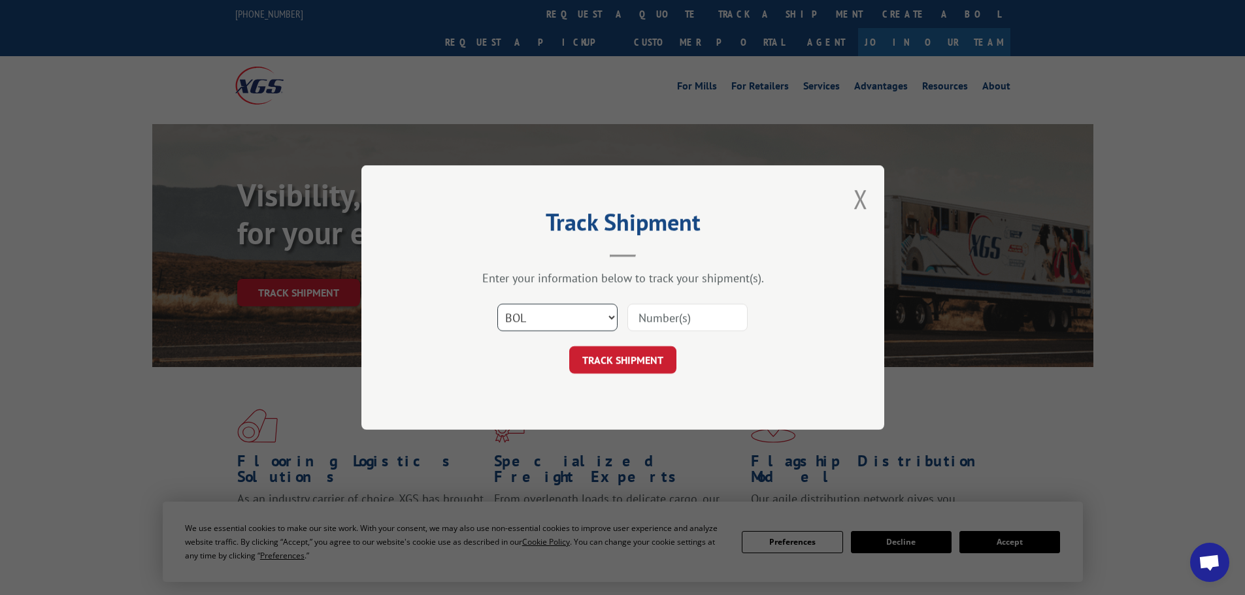 This screenshot has width=1245, height=595. Describe the element at coordinates (623, 360) in the screenshot. I see `button: TRACK SHIPMENT` at that location.